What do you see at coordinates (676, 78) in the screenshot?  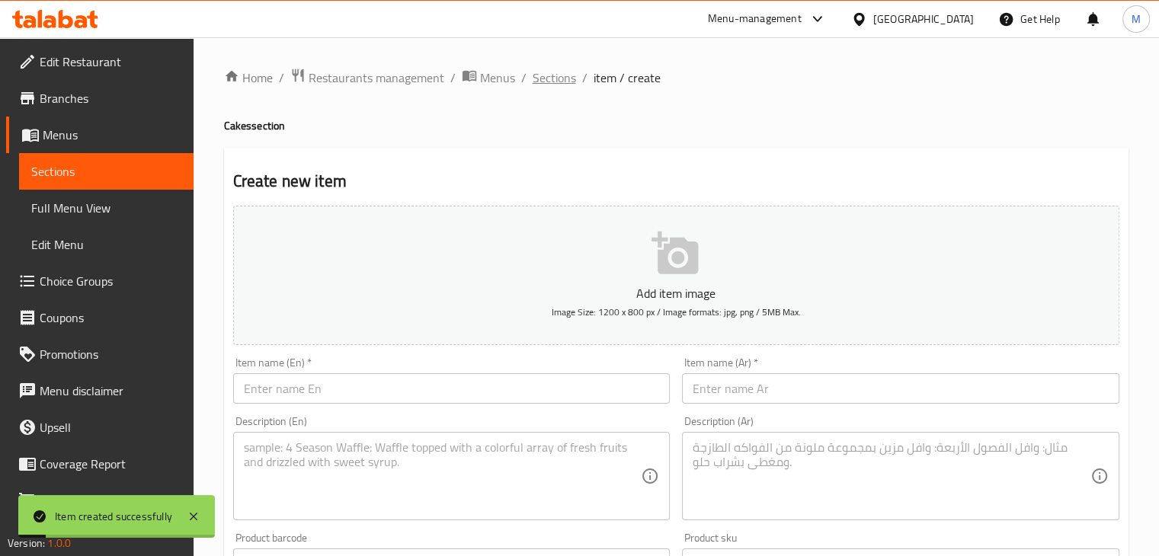 I see `nav: breadcrumb` at bounding box center [676, 78].